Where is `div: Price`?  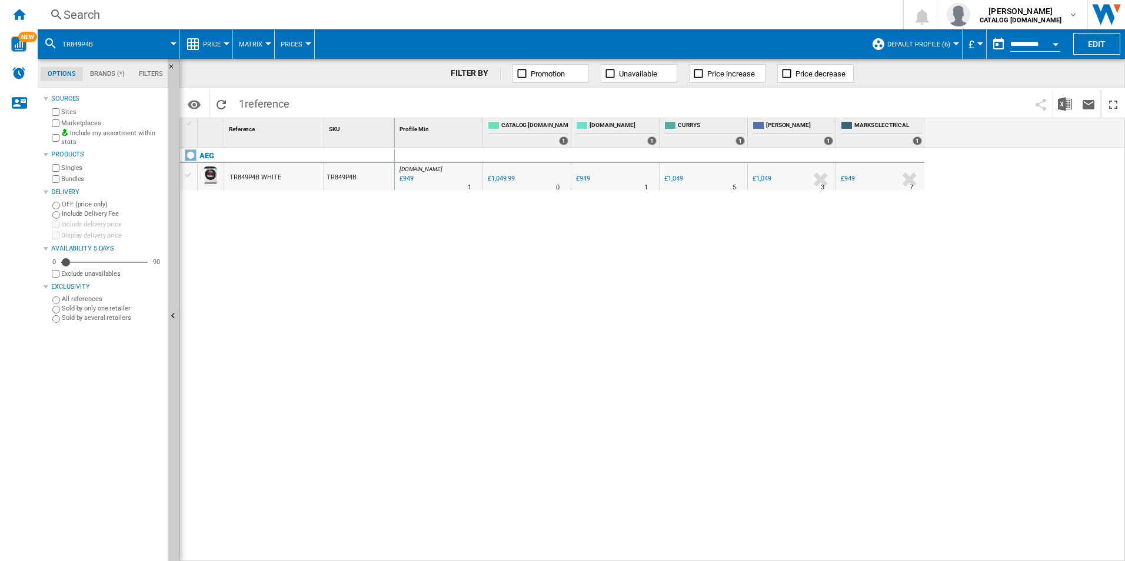 div: Price is located at coordinates (206, 44).